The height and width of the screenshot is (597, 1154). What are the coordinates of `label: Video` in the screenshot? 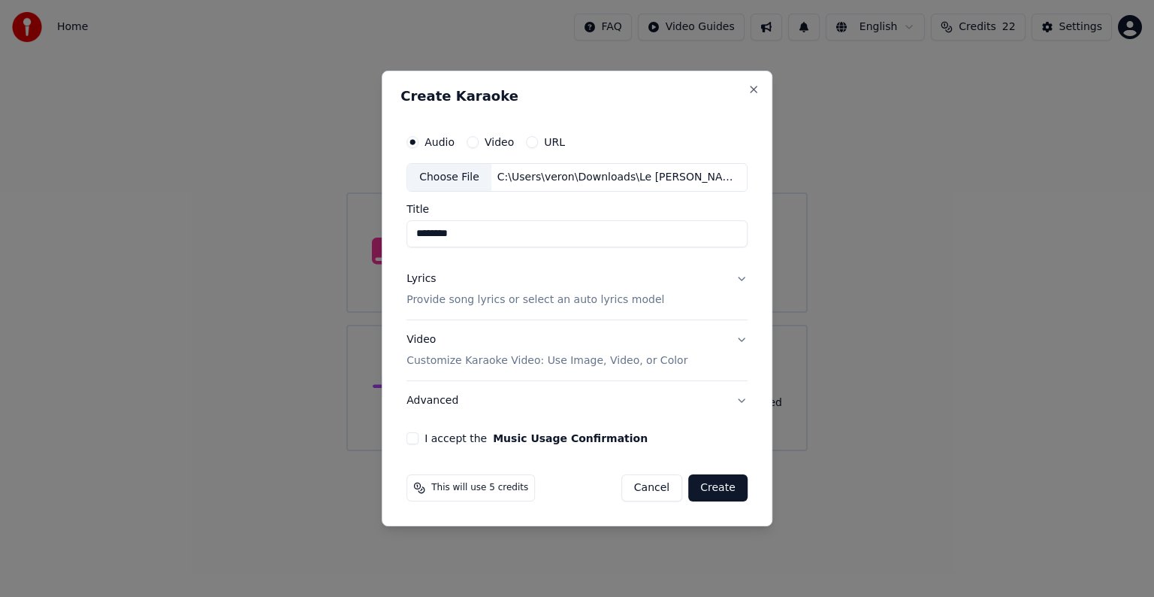 It's located at (499, 142).